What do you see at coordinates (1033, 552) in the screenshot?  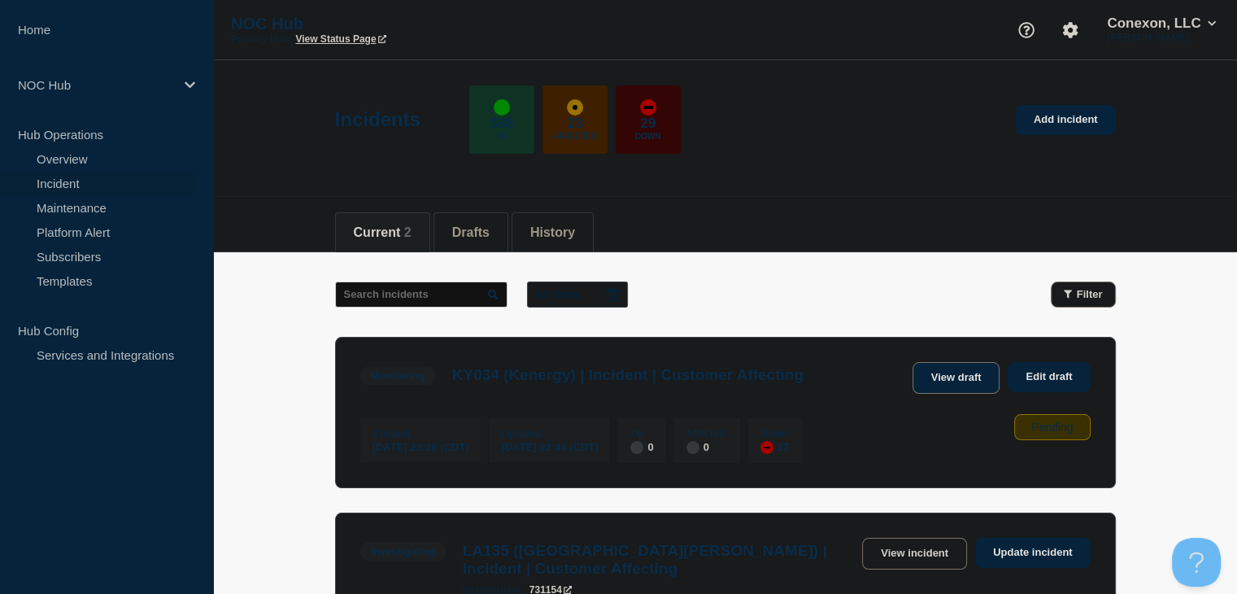 I see `a: Update incident` at bounding box center [1033, 552].